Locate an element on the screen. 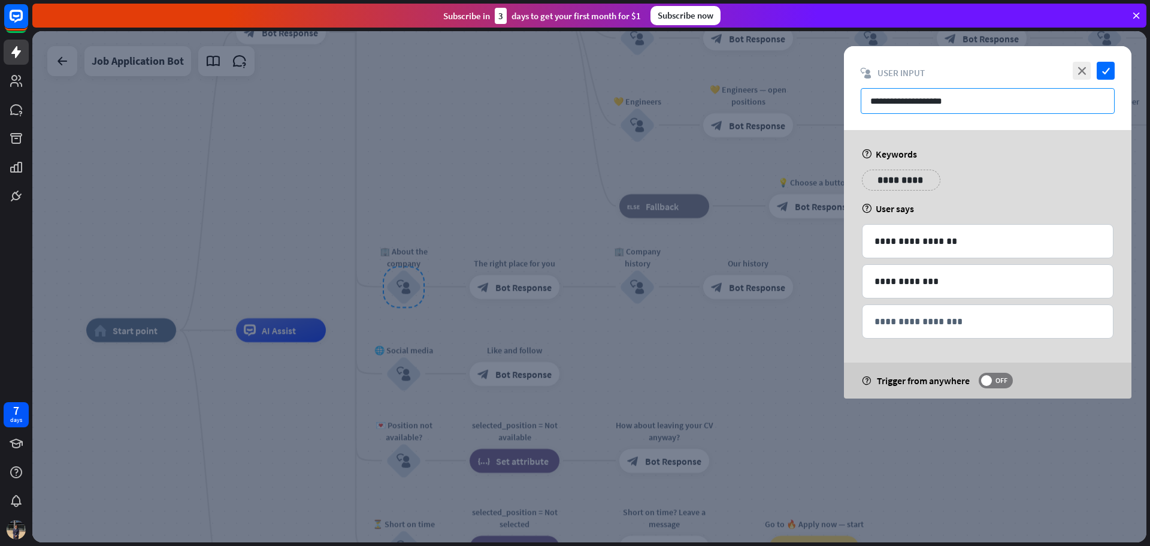 Image resolution: width=1150 pixels, height=546 pixels. div: Keywords is located at coordinates (988, 154).